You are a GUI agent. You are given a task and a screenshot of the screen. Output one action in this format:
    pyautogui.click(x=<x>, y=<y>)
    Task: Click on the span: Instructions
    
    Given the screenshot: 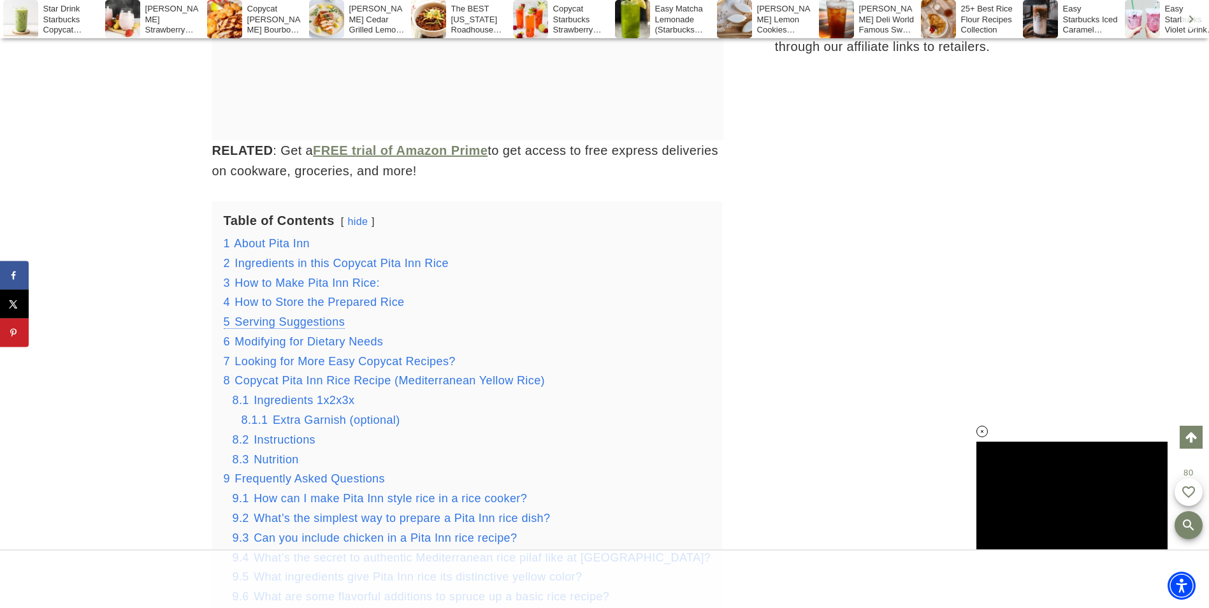 What is the action you would take?
    pyautogui.click(x=284, y=440)
    